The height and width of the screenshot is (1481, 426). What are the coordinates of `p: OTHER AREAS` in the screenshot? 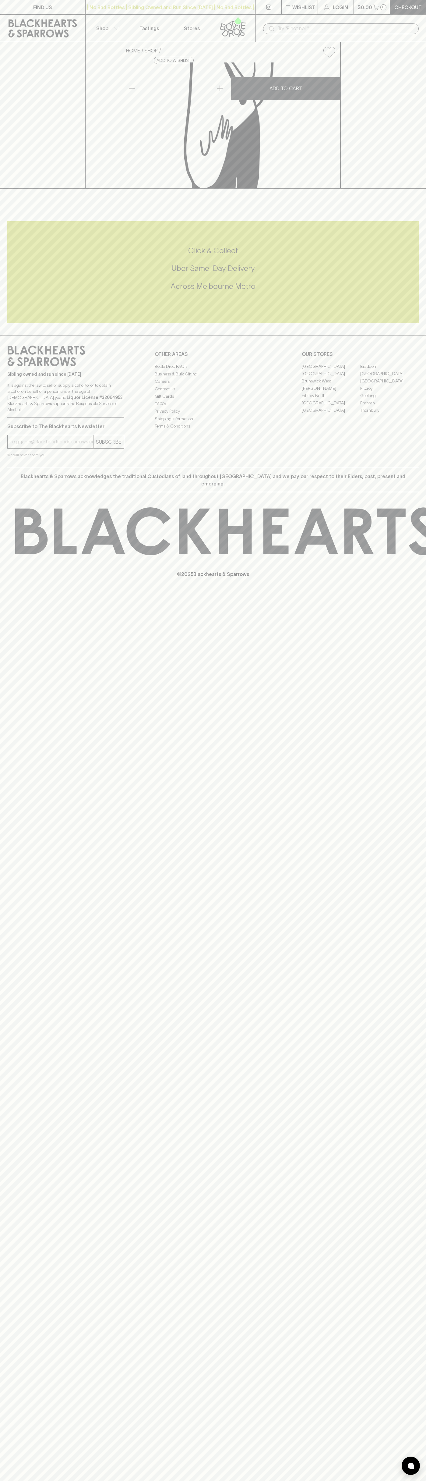 It's located at (213, 354).